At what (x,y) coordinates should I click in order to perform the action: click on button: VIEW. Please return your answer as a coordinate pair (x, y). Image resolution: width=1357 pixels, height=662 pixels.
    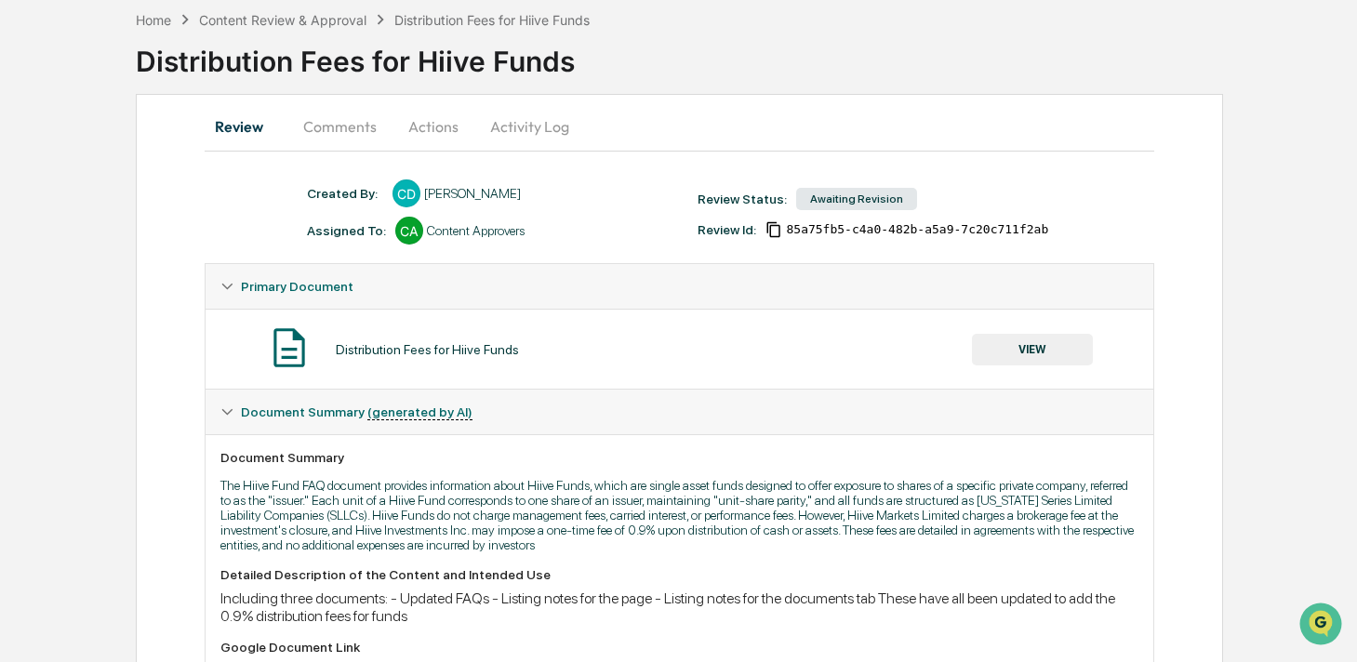
    Looking at the image, I should click on (1032, 350).